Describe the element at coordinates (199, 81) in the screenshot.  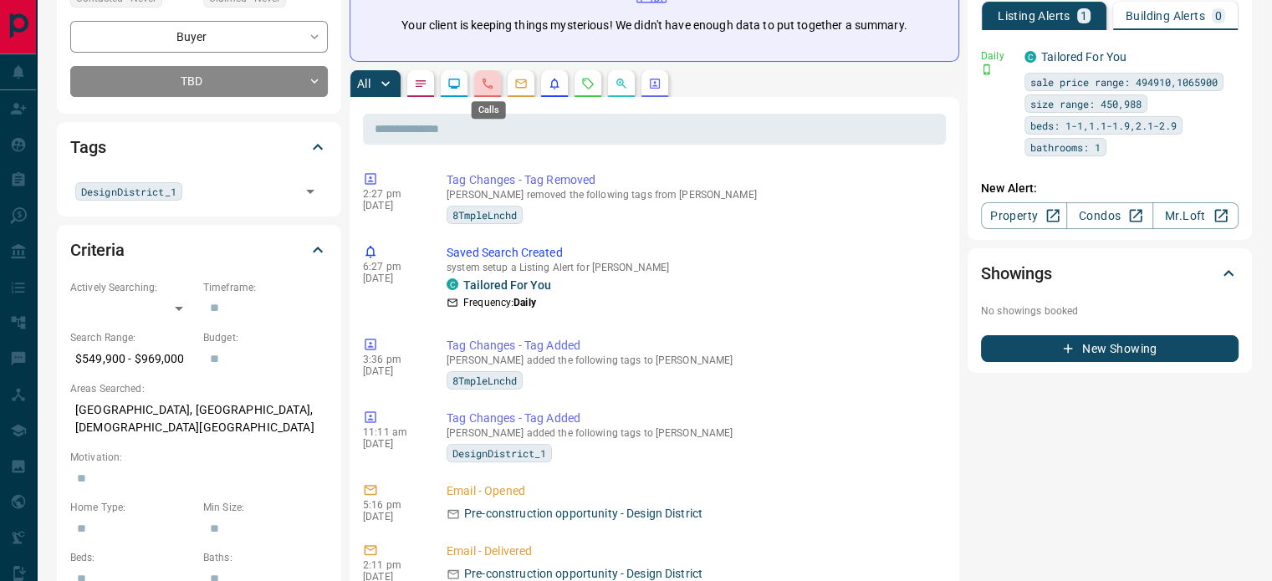
I see `div: TBD` at that location.